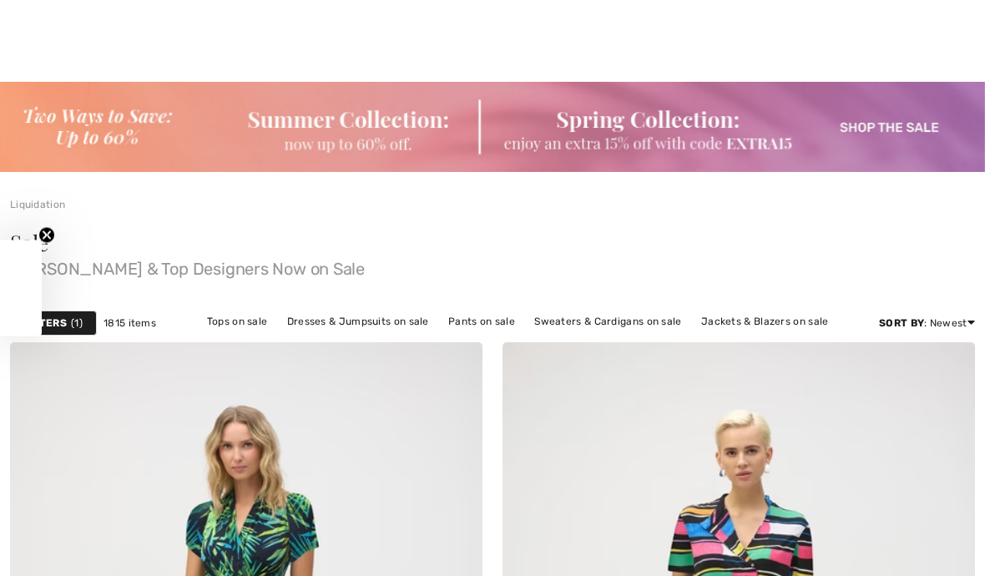 The image size is (985, 576). I want to click on strong: Sort By, so click(902, 323).